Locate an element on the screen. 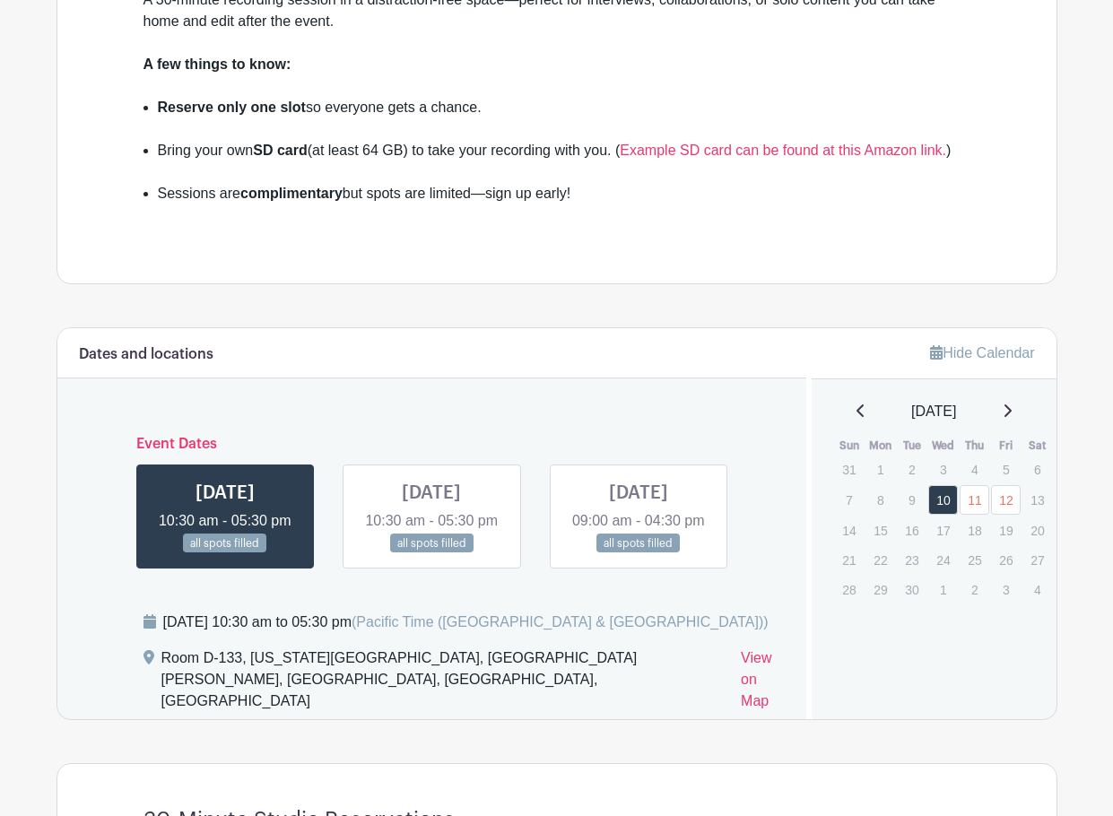 Image resolution: width=1113 pixels, height=816 pixels. p: 27 is located at coordinates (1036, 559).